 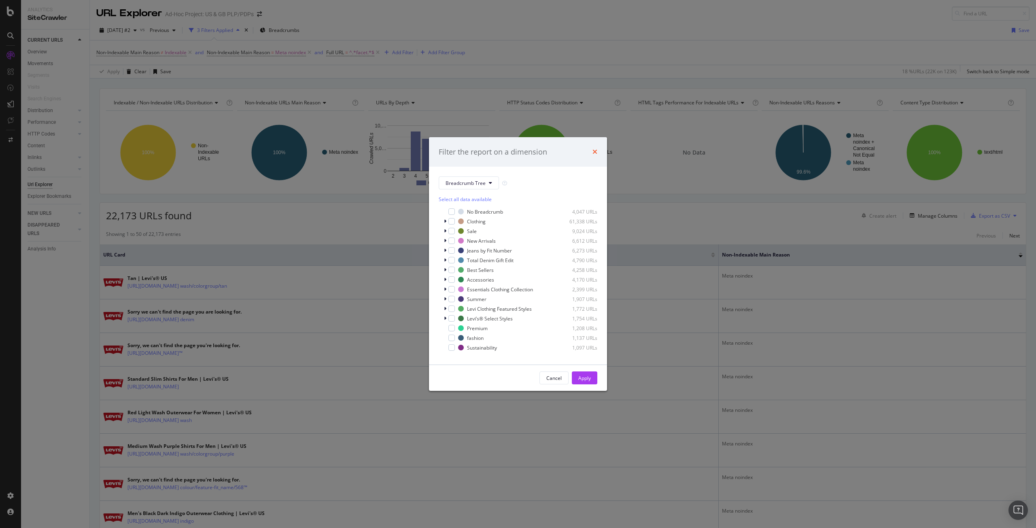 What do you see at coordinates (578, 221) in the screenshot?
I see `div: 61,338 URLs` at bounding box center [578, 221].